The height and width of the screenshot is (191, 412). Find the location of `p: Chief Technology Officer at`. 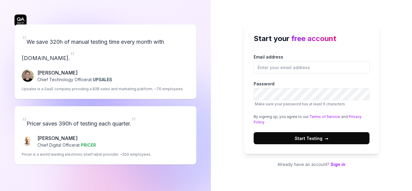

p: Chief Technology Officer at is located at coordinates (75, 79).